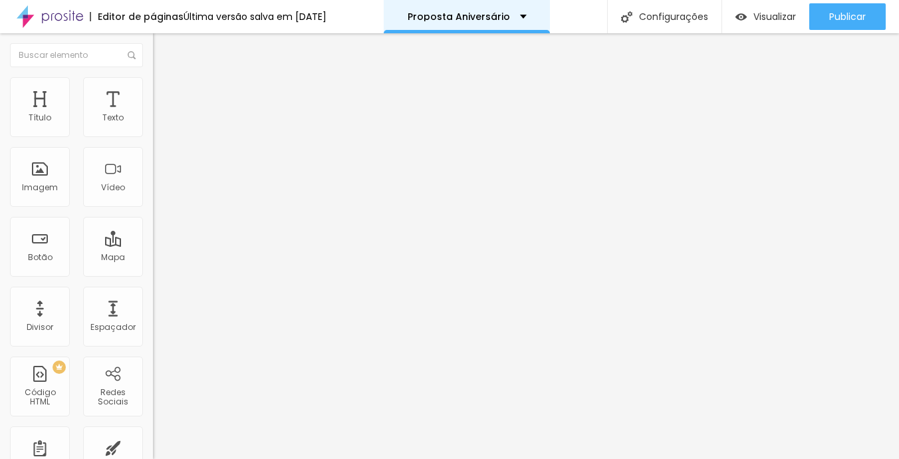 The image size is (899, 459). I want to click on div: Editor de páginas, so click(136, 17).